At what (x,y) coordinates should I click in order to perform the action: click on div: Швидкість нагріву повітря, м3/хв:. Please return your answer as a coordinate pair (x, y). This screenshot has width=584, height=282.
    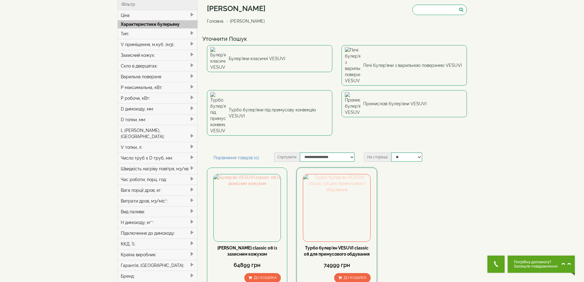
    Looking at the image, I should click on (157, 168).